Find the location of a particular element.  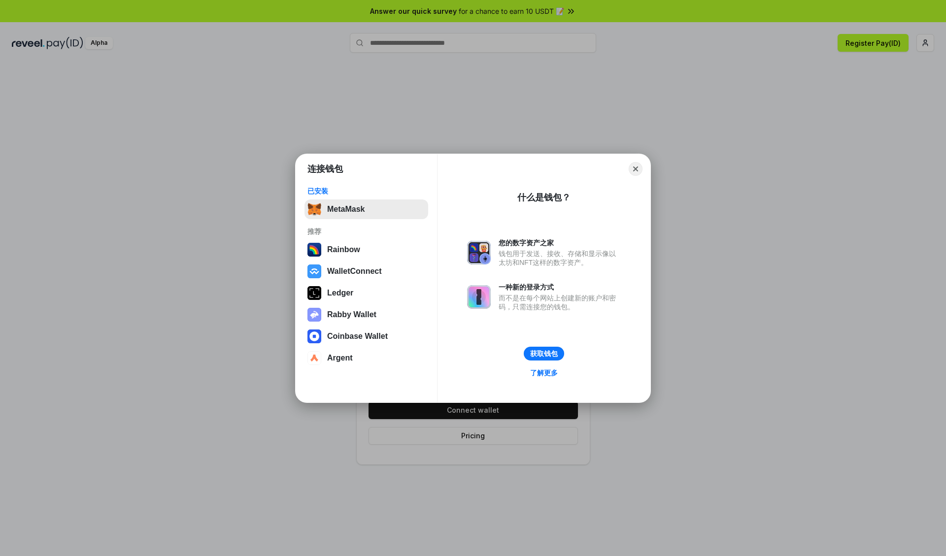

a: 了解更多 is located at coordinates (544, 373).